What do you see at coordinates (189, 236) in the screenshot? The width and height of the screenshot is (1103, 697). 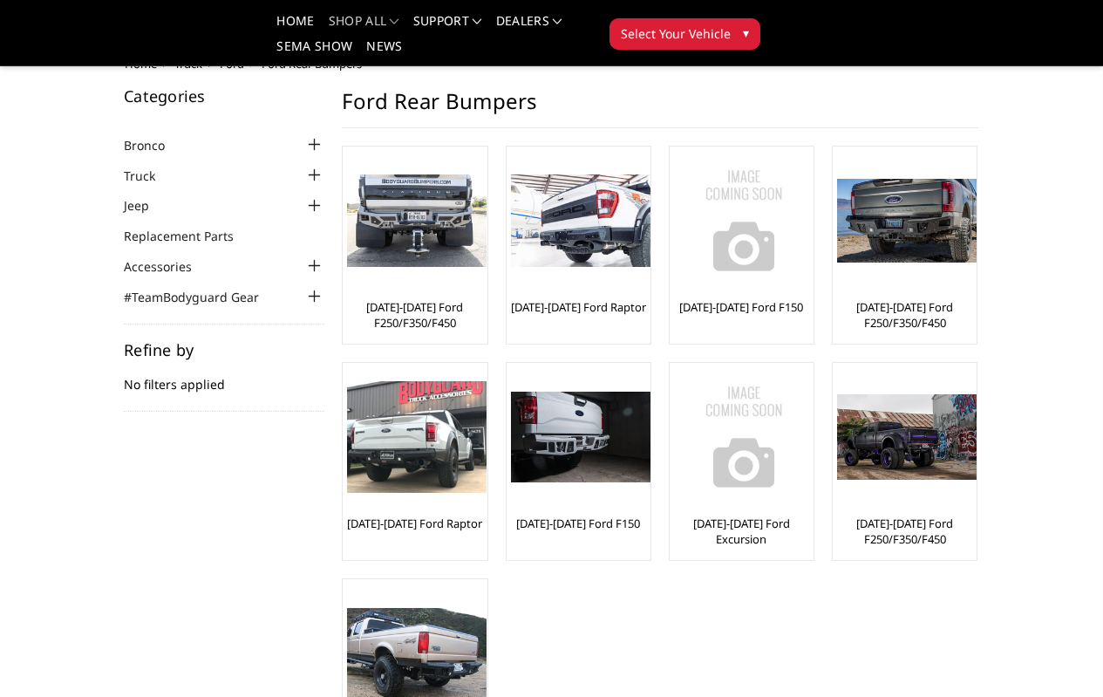 I see `a: Replacement Parts` at bounding box center [189, 236].